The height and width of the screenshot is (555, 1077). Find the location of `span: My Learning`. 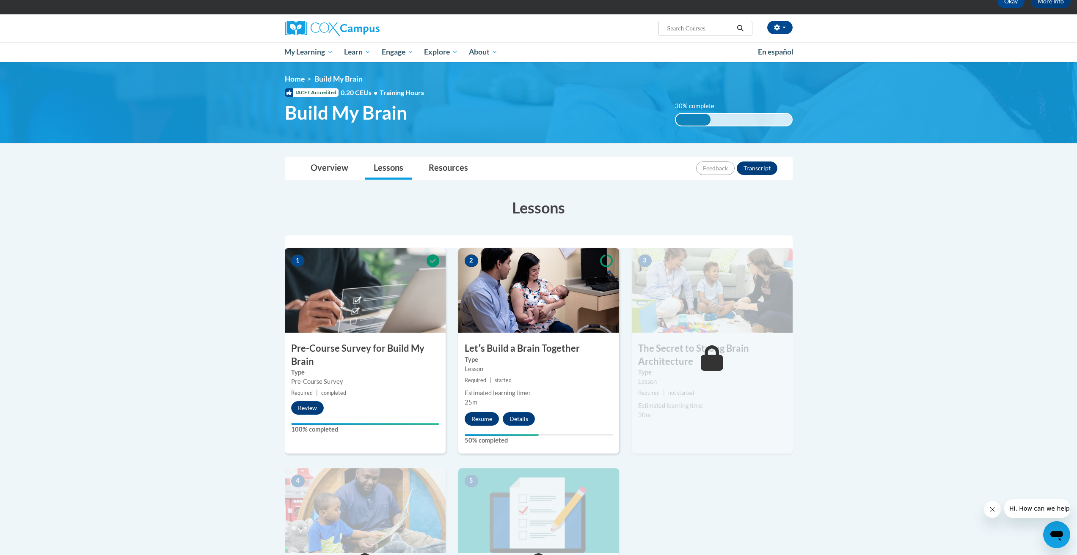

span: My Learning is located at coordinates (308, 52).